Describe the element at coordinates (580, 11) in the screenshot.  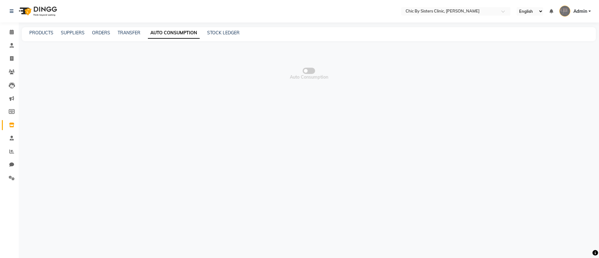
I see `span: Admin` at that location.